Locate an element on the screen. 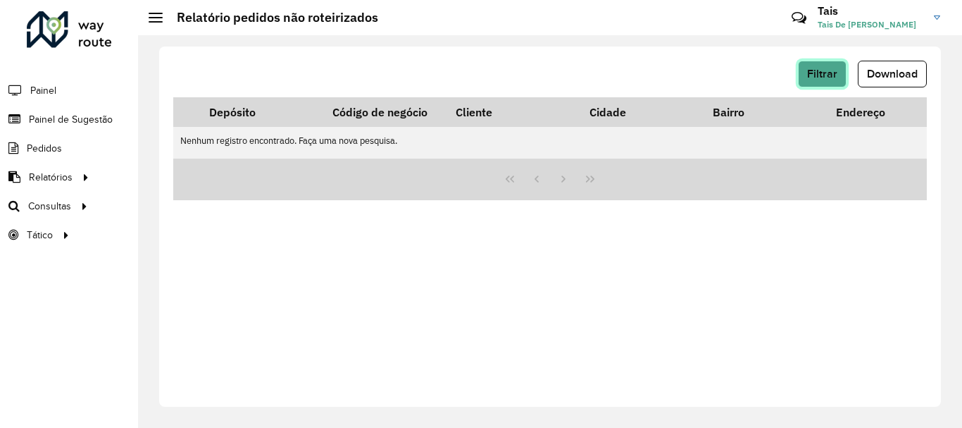 The width and height of the screenshot is (962, 428). span: Pedidos is located at coordinates (44, 148).